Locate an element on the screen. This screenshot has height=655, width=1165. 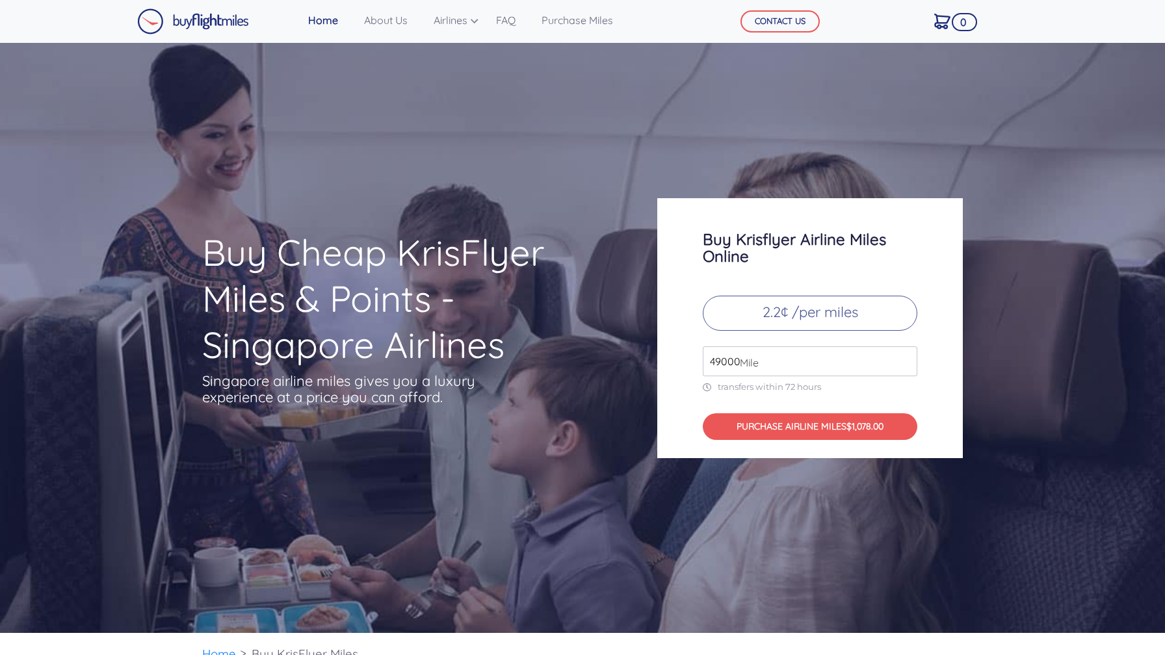
p: Singapore airline miles gives you a luxury experience at a price you can afford. is located at coordinates (348, 389).